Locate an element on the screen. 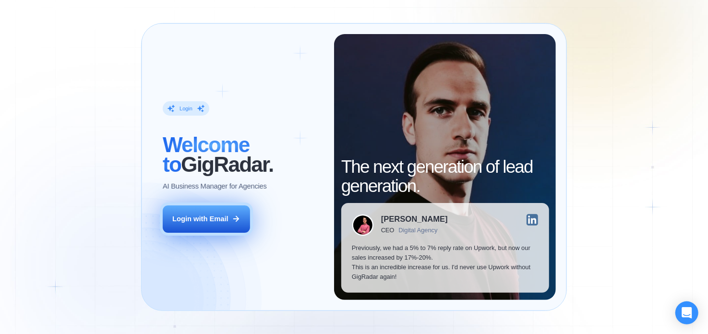 Image resolution: width=708 pixels, height=334 pixels. div: Open Intercom Messenger is located at coordinates (687, 313).